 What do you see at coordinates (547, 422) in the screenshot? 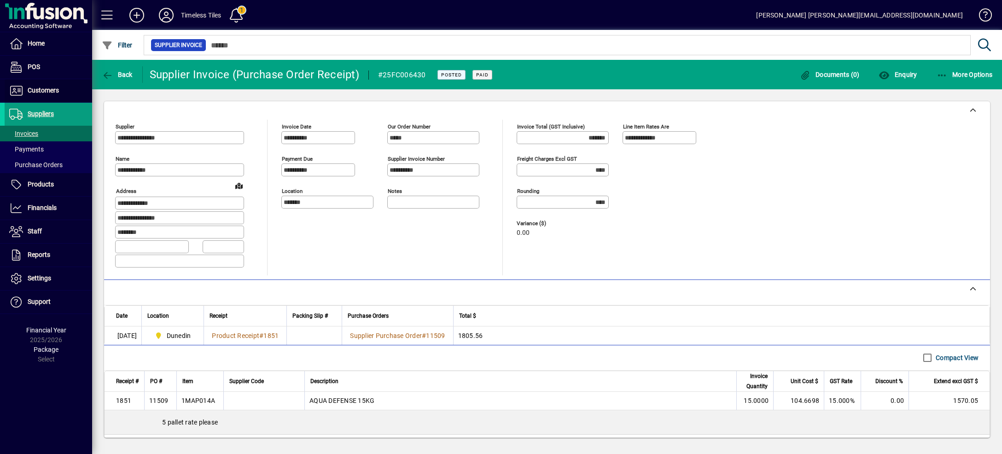
I see `div: 5 pallet rate please` at bounding box center [547, 422].